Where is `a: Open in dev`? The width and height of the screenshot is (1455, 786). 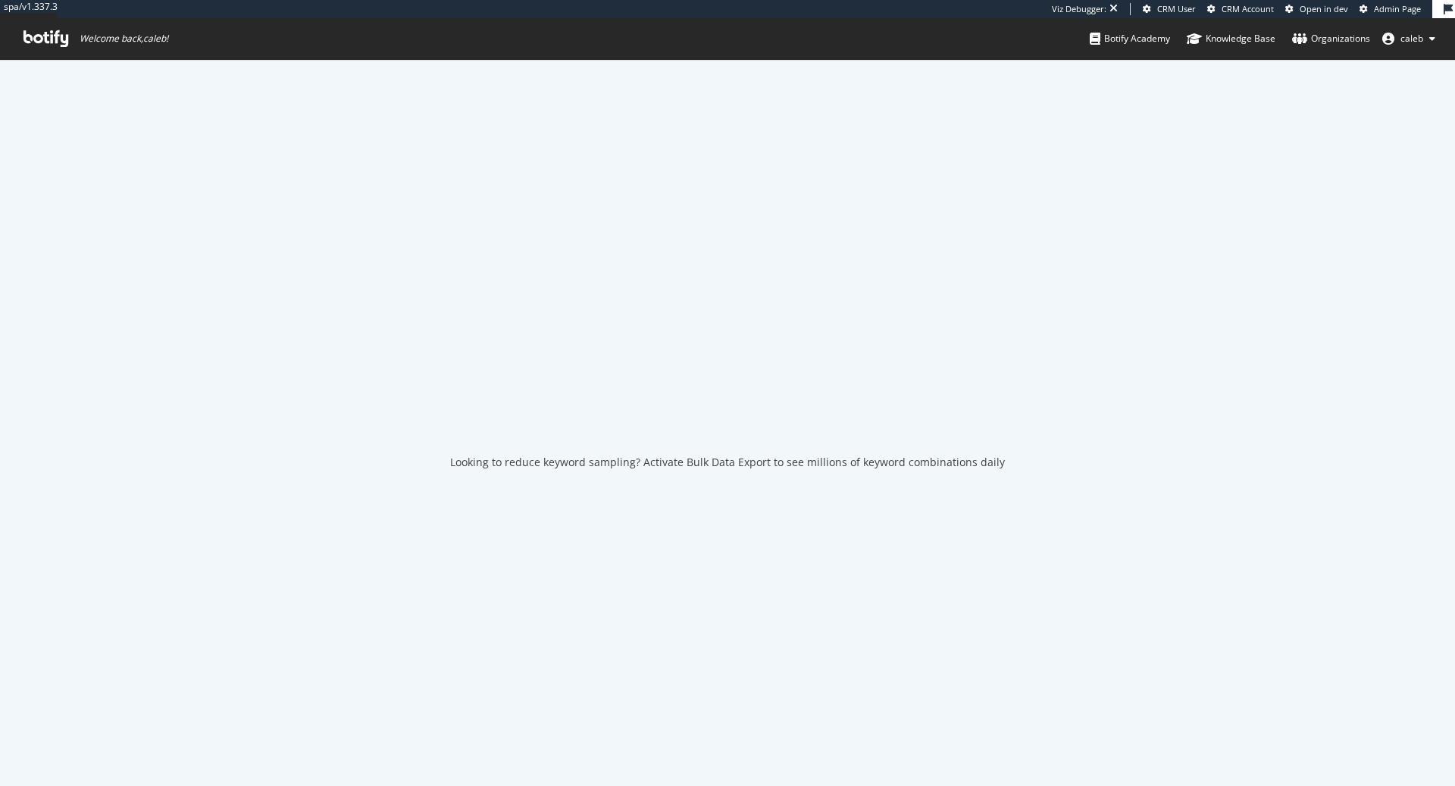 a: Open in dev is located at coordinates (1316, 9).